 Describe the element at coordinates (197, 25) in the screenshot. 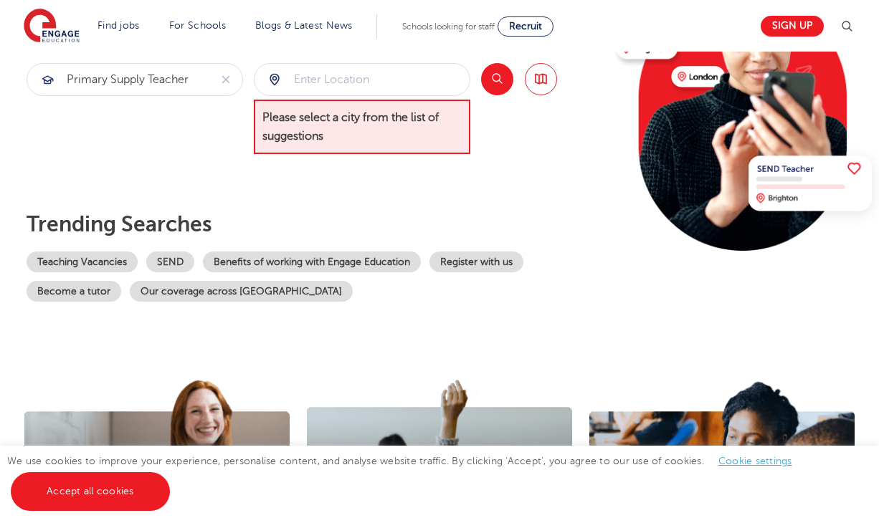

I see `a: For Schools` at that location.